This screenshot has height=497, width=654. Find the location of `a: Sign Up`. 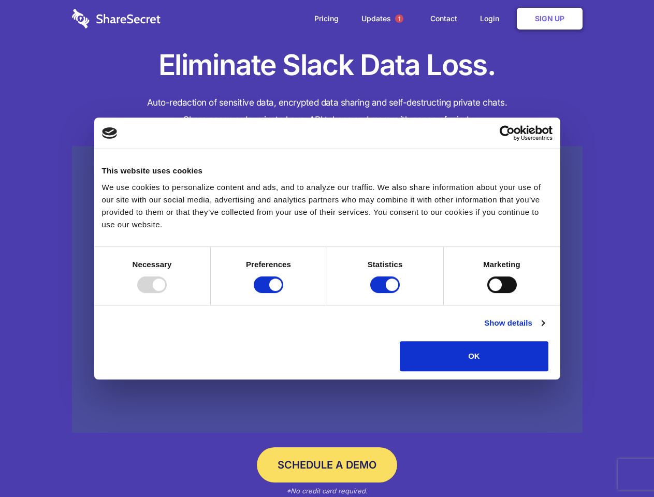

a: Sign Up is located at coordinates (549, 19).